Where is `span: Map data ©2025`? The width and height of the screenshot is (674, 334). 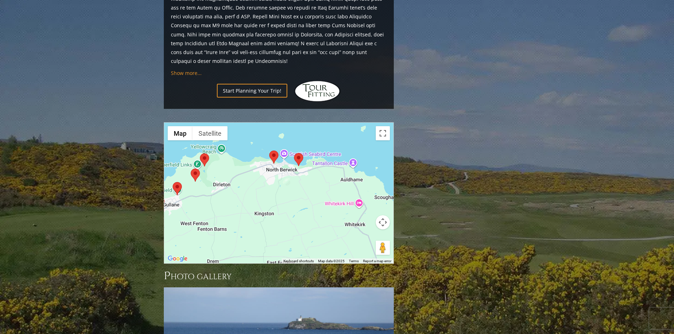
span: Map data ©2025 is located at coordinates (331, 261).